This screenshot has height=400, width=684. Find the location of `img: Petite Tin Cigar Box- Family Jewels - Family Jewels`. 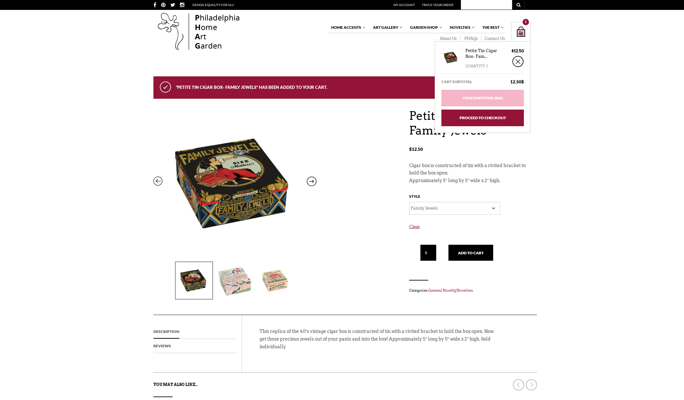

img: Petite Tin Cigar Box- Family Jewels - Family Jewels is located at coordinates (451, 58).